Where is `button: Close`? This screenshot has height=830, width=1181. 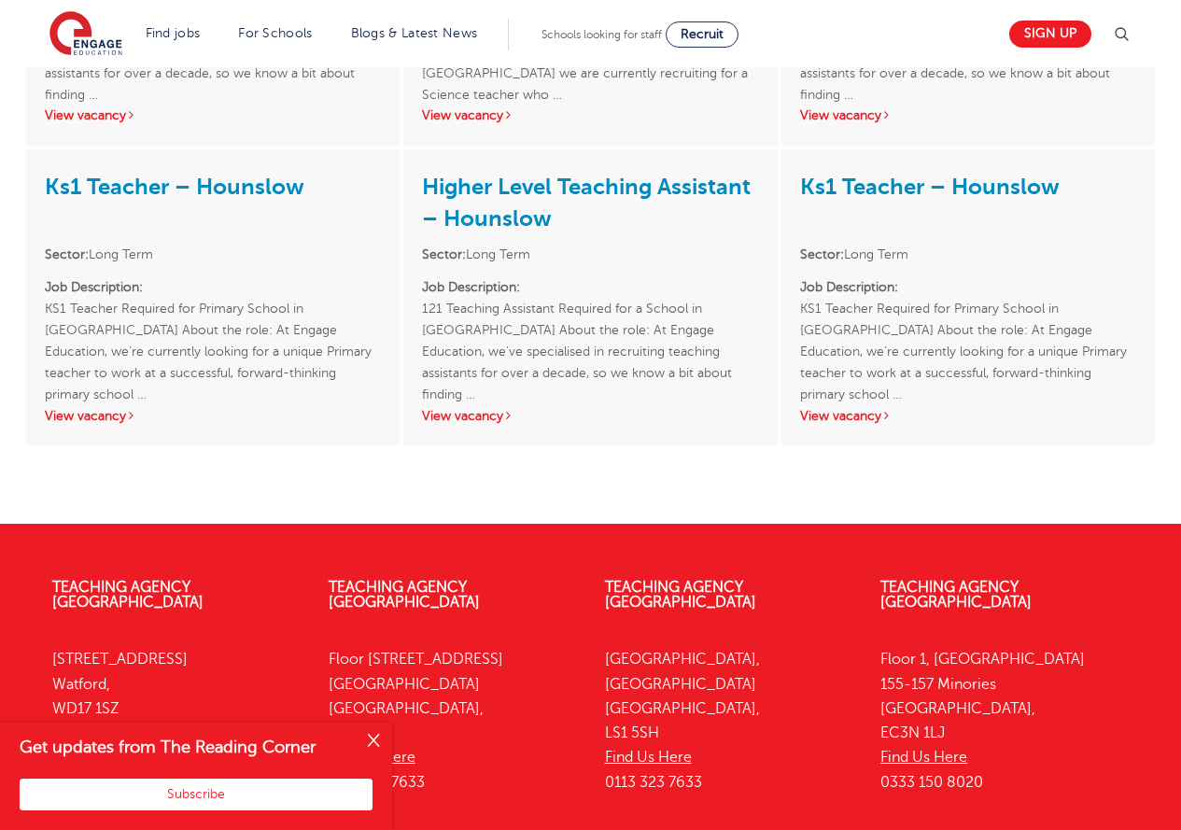 button: Close is located at coordinates (374, 742).